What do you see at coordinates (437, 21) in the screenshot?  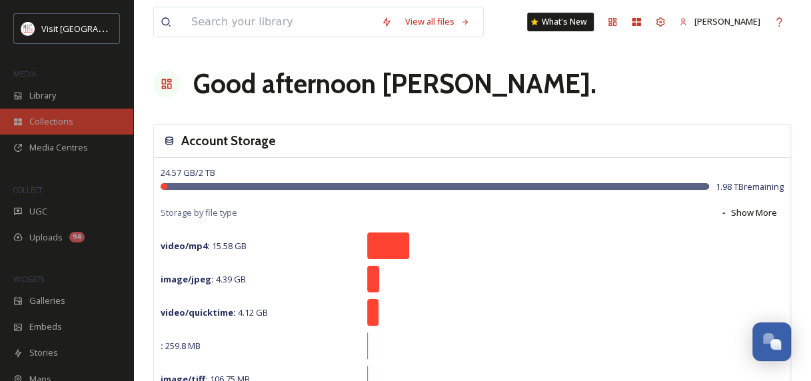 I see `div: View all files` at bounding box center [437, 21].